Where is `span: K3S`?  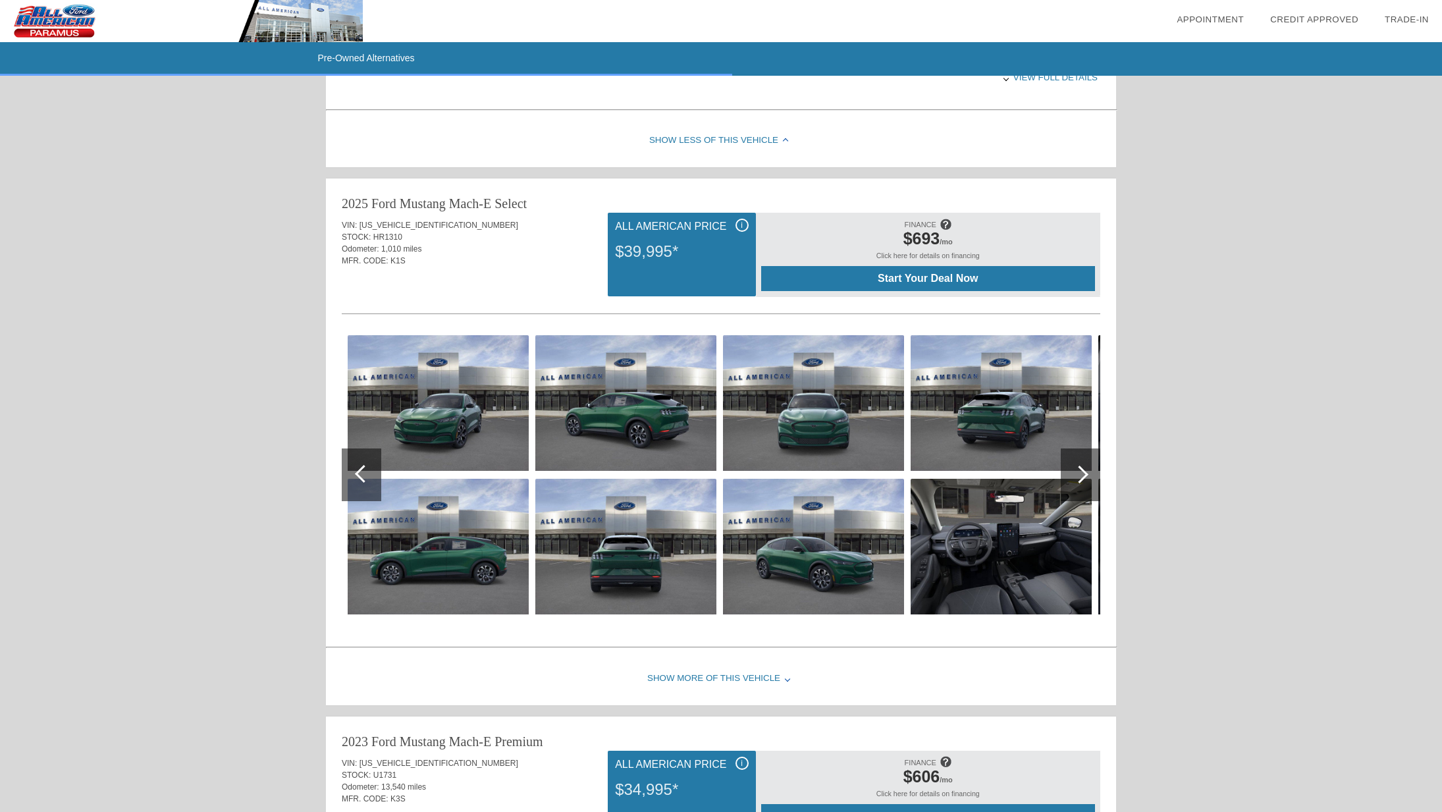 span: K3S is located at coordinates (398, 799).